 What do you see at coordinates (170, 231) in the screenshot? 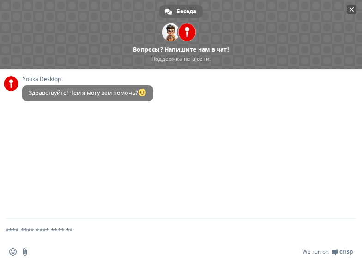
I see `textarea: Отправьте сообщение...` at bounding box center [170, 231].